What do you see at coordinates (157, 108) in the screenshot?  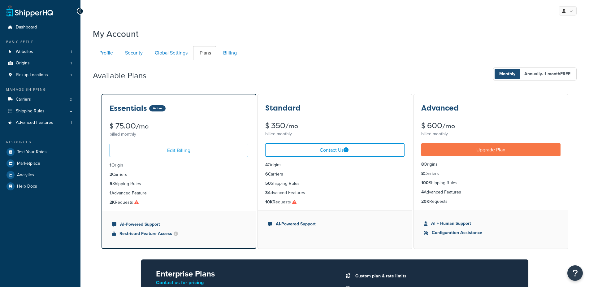 I see `div: Active` at bounding box center [157, 108].